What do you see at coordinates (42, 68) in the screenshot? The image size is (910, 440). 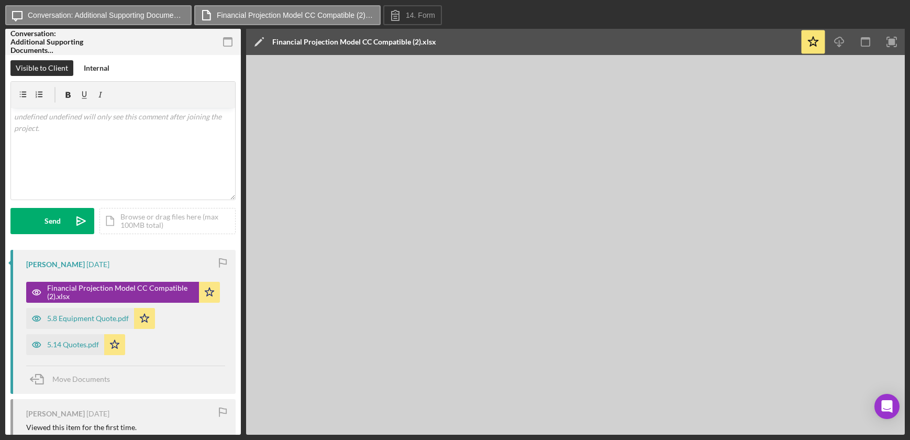 I see `div: Visible to Client` at bounding box center [42, 68].